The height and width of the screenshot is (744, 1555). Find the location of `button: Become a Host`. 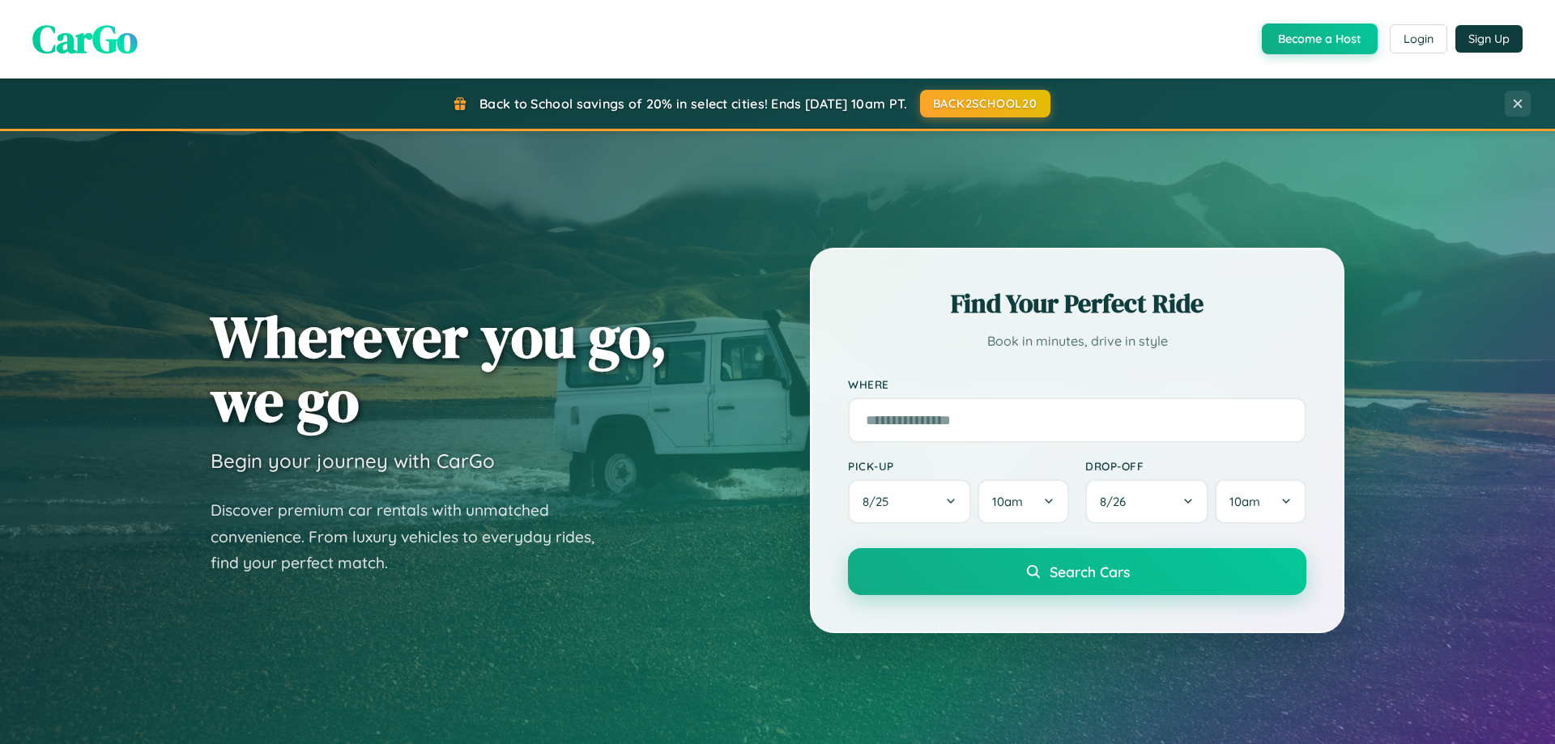

button: Become a Host is located at coordinates (1319, 39).